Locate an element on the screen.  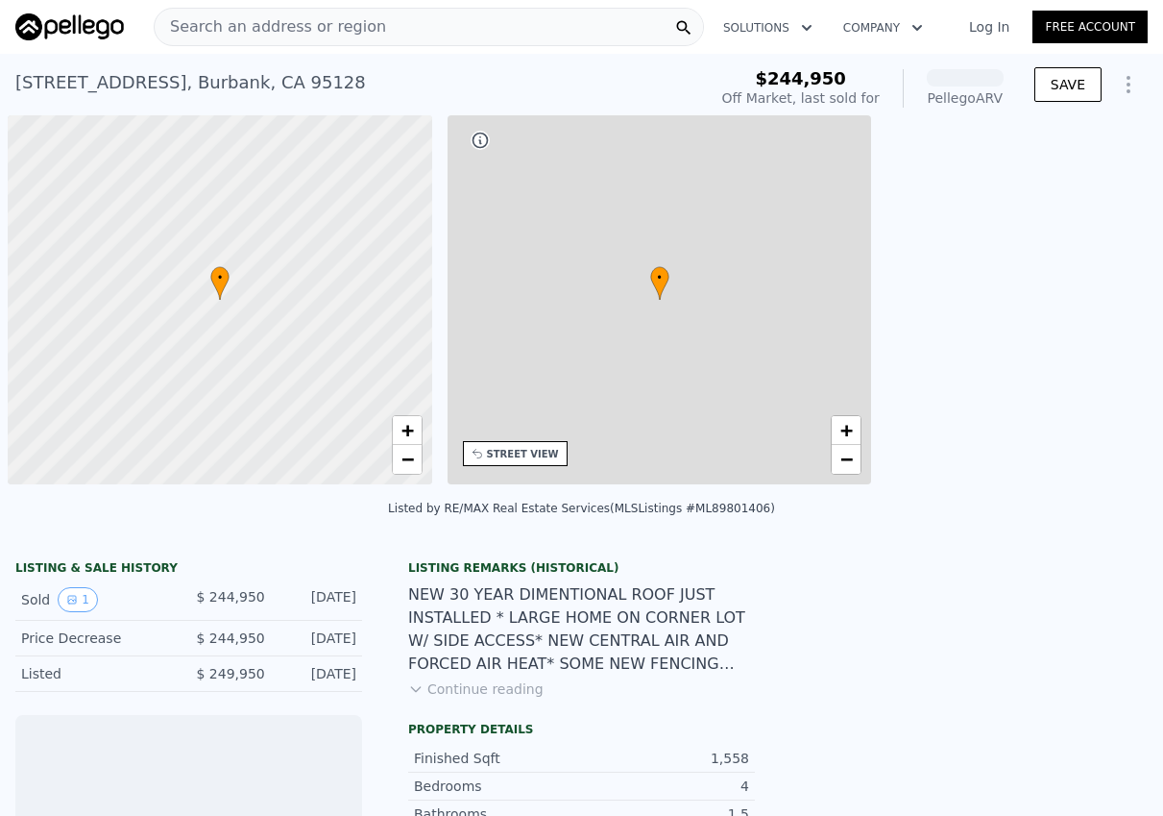
div: Listing Remarks (Historical) is located at coordinates (581, 568).